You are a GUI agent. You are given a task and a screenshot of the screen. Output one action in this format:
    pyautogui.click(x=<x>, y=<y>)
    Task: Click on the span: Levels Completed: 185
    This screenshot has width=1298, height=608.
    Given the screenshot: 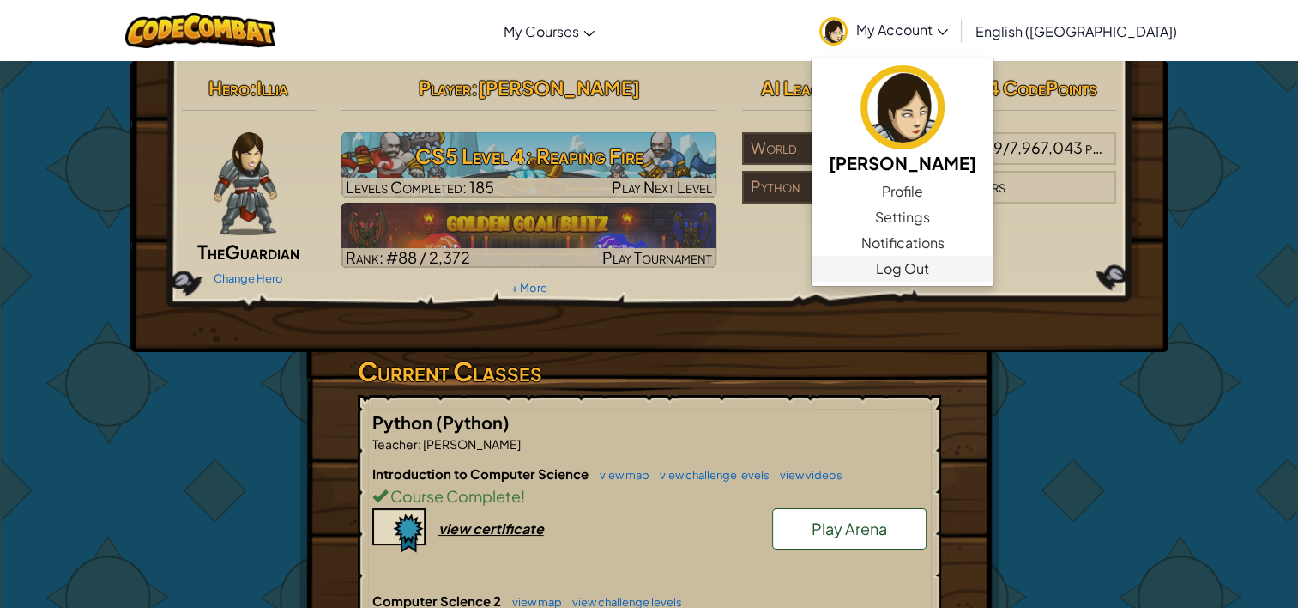 What is the action you would take?
    pyautogui.click(x=420, y=186)
    